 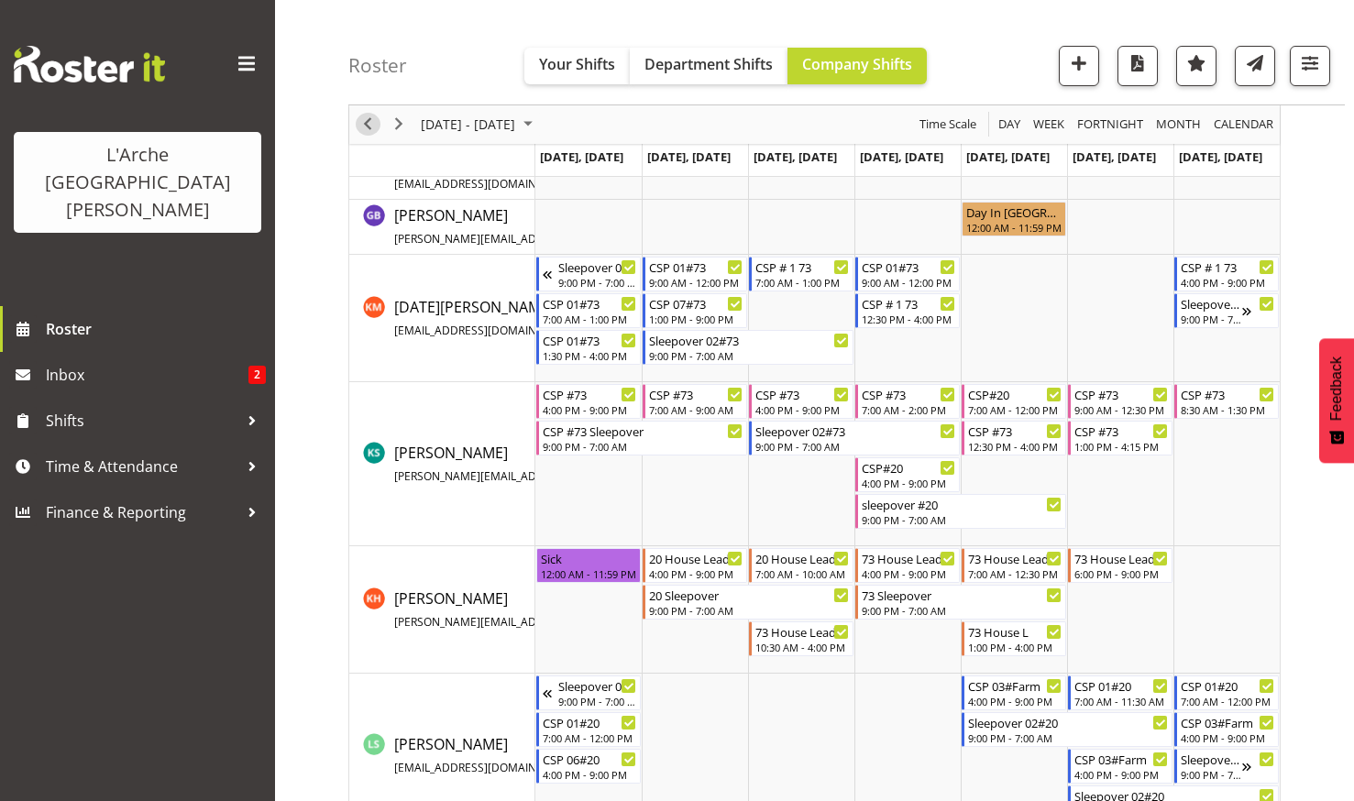 What do you see at coordinates (1227, 766) in the screenshot?
I see `div: Leanne Smith"s event - Sleepover 02#20 Begin From Sunday, August 10, 2025 at 9:00:00 PM GMT+12:00...` at bounding box center [1227, 766].